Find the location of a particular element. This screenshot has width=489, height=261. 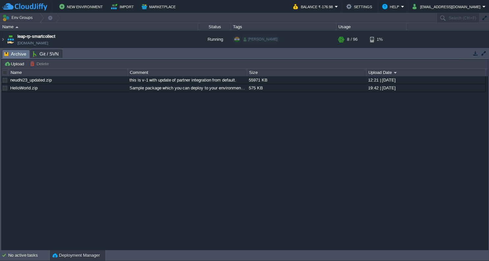

div: 8 / 96 is located at coordinates (352, 40).